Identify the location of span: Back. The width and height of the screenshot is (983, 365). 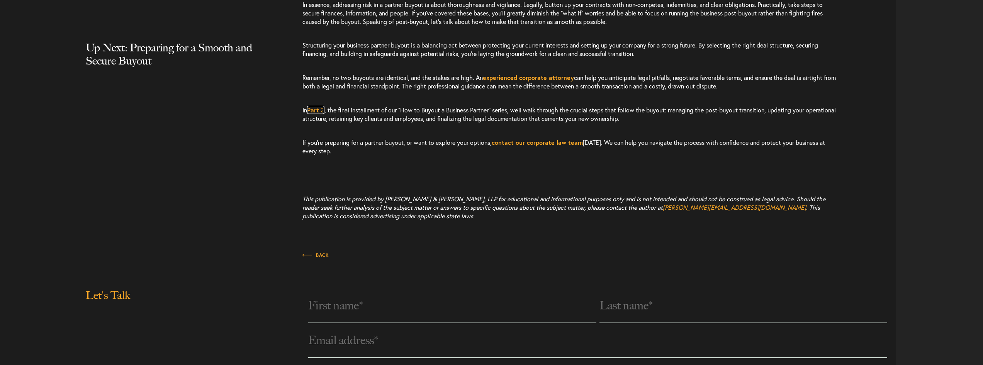
(316, 255).